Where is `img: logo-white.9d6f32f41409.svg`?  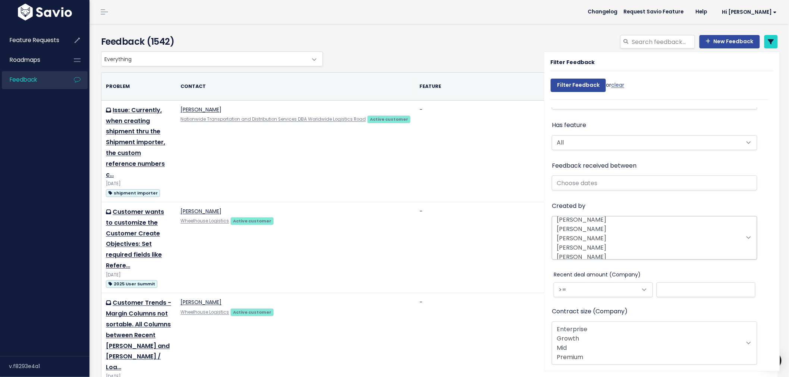
img: logo-white.9d6f32f41409.svg is located at coordinates (45, 12).